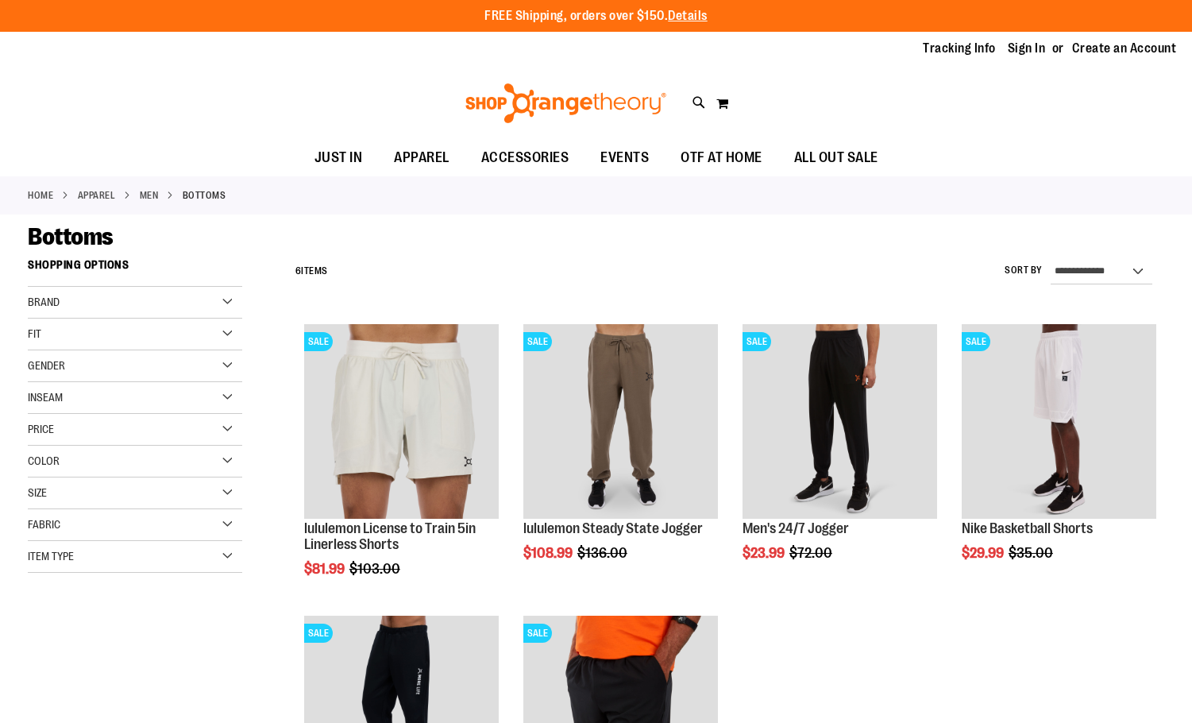  I want to click on a: lululemon Steady State Jogger, so click(613, 528).